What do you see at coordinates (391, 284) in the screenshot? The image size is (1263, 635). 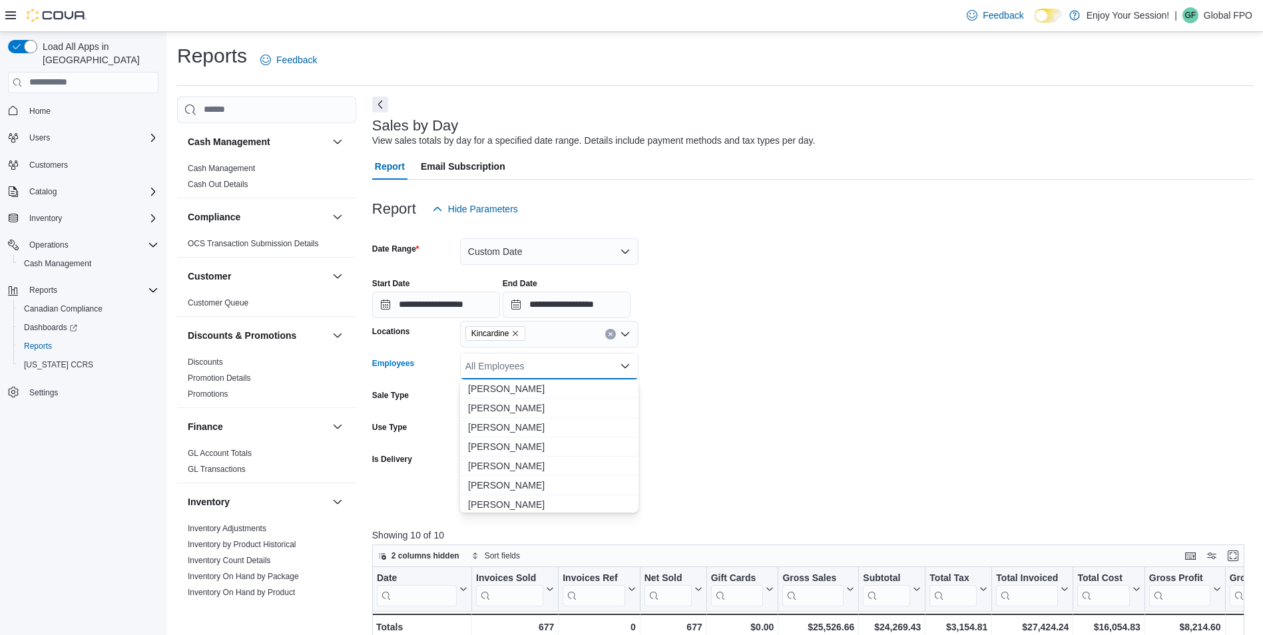 I see `label: Start Date` at bounding box center [391, 284].